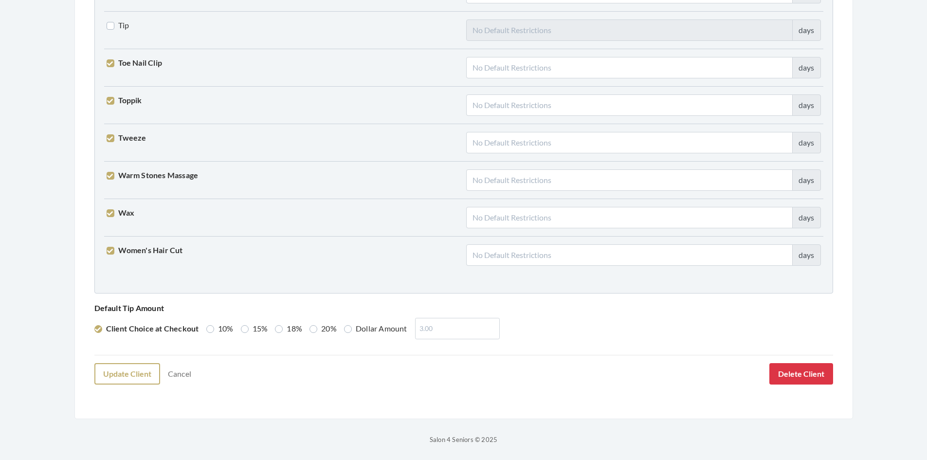  Describe the element at coordinates (121, 213) in the screenshot. I see `label: Wax` at that location.